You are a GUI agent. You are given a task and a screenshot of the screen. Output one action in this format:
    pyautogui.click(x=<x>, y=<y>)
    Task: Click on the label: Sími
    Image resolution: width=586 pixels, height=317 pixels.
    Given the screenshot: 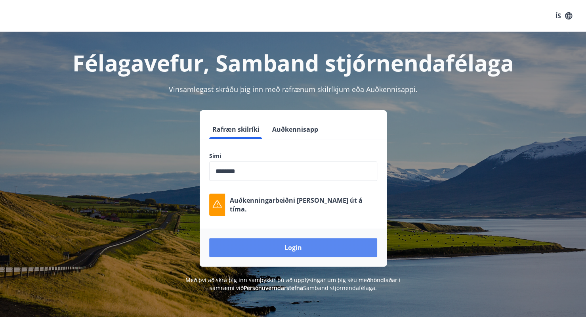 What is the action you would take?
    pyautogui.click(x=293, y=156)
    